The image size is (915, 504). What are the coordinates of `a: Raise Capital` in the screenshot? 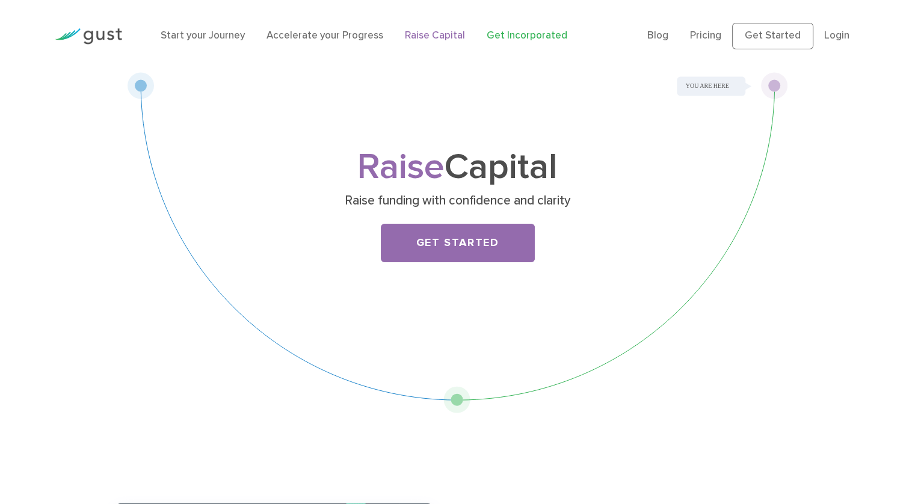 It's located at (435, 35).